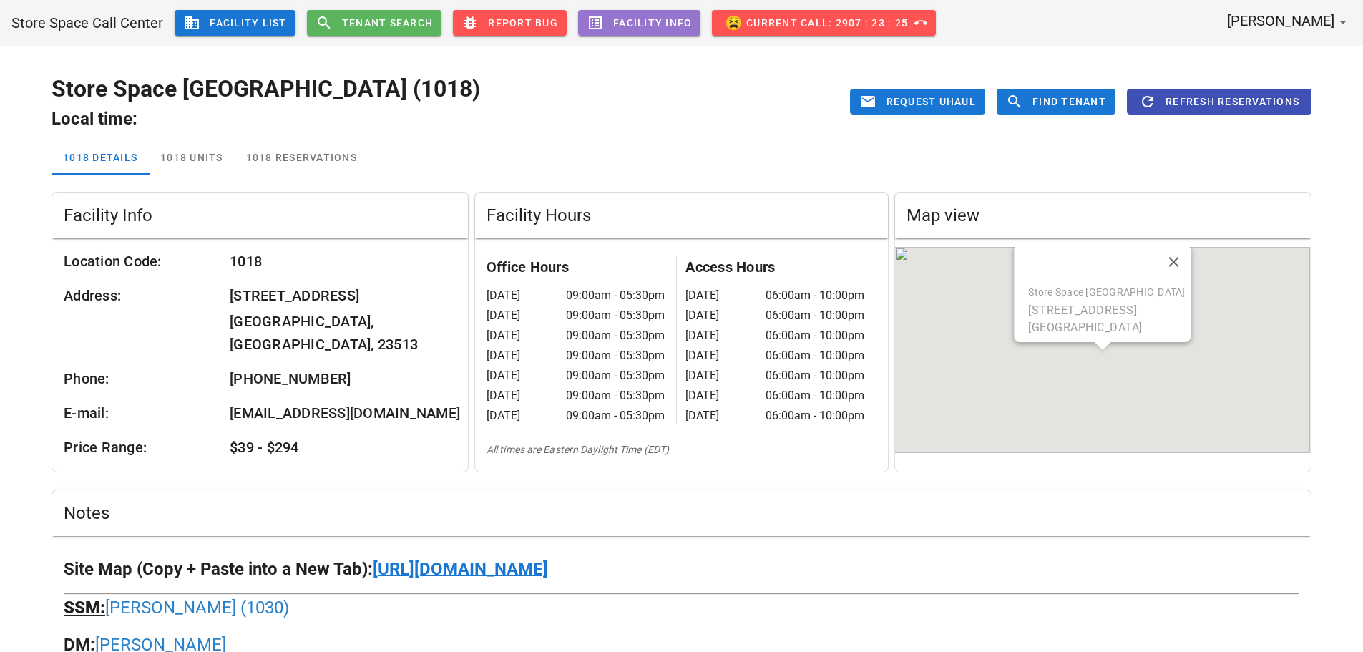  Describe the element at coordinates (147, 295) in the screenshot. I see `div: Address:` at that location.